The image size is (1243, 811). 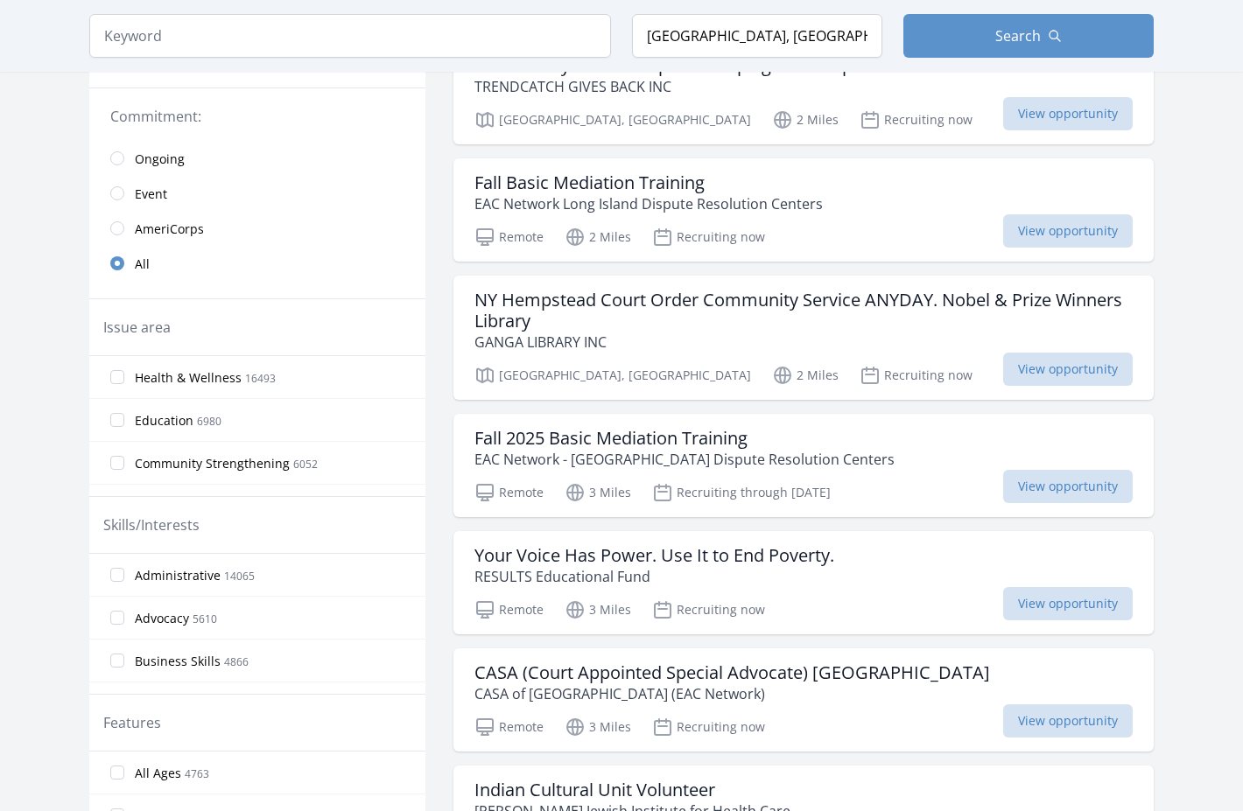 I want to click on span: 5610, so click(x=205, y=619).